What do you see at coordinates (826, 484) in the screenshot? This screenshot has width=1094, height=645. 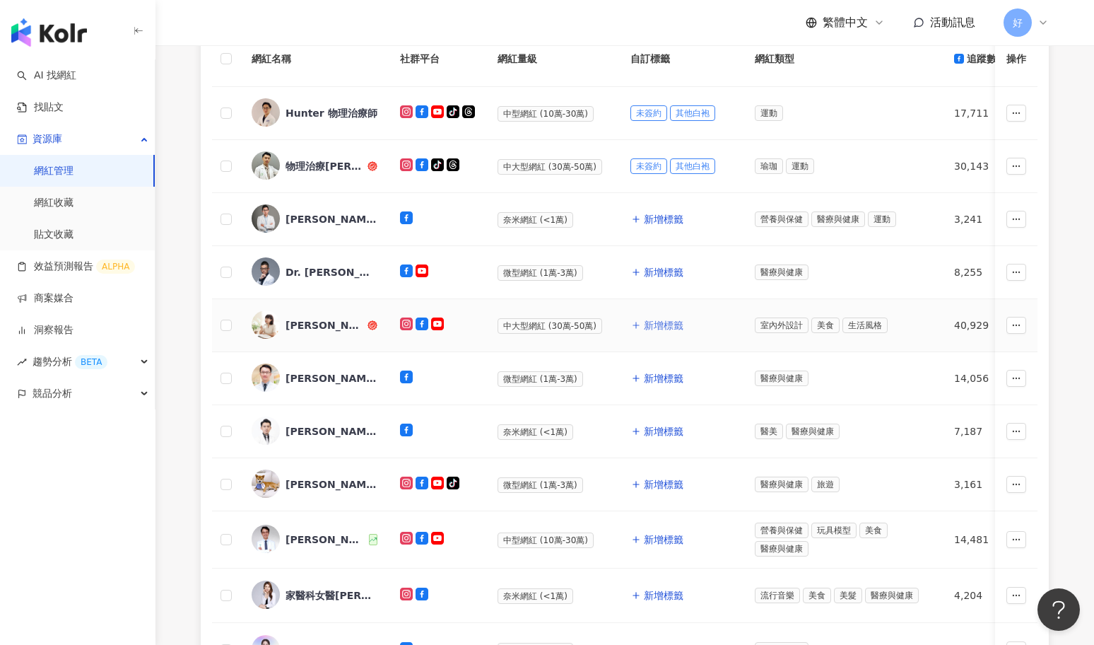 I see `span: 旅遊` at bounding box center [826, 484].